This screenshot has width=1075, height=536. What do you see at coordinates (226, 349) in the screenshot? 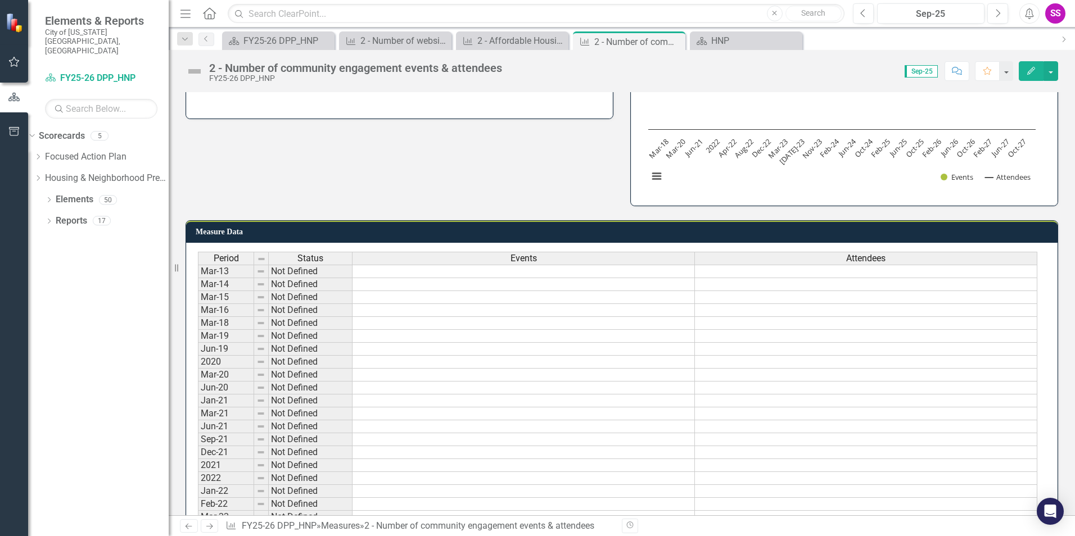
I see `td: Jun-19` at bounding box center [226, 349].